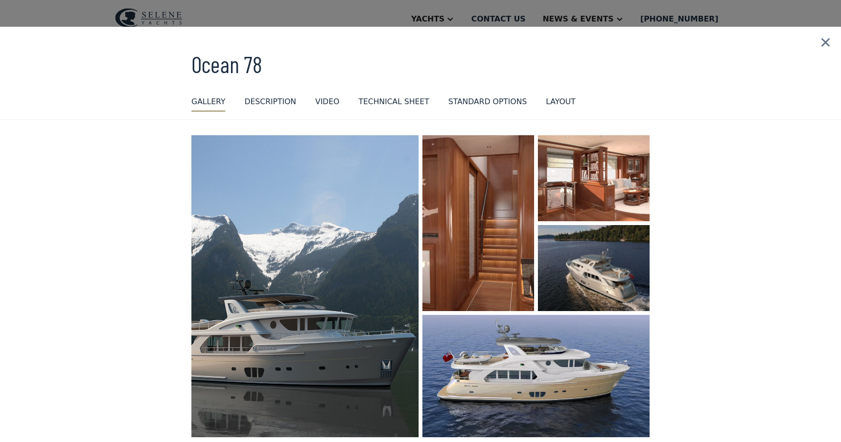 The height and width of the screenshot is (442, 841). What do you see at coordinates (327, 104) in the screenshot?
I see `a: VIDEO` at bounding box center [327, 104].